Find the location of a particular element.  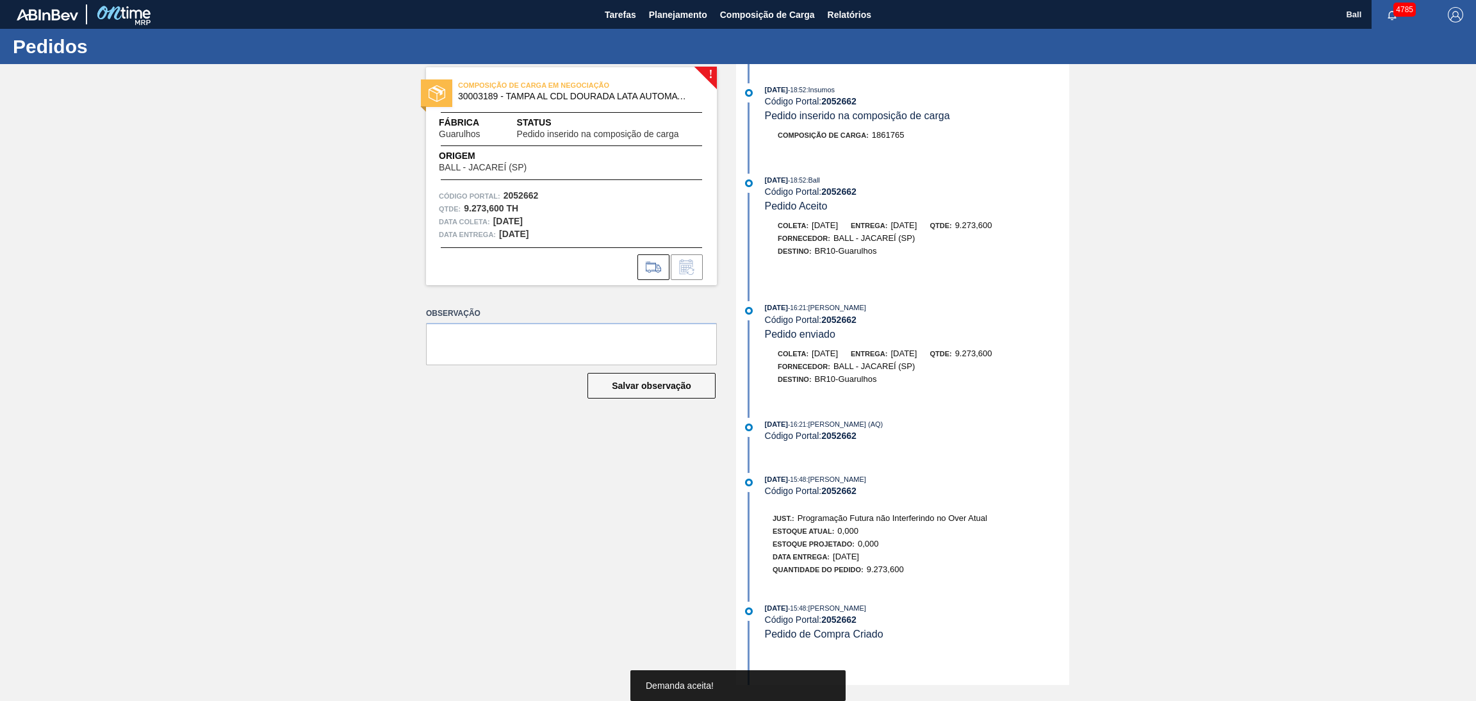

span: Data Entrega: is located at coordinates (801, 557).